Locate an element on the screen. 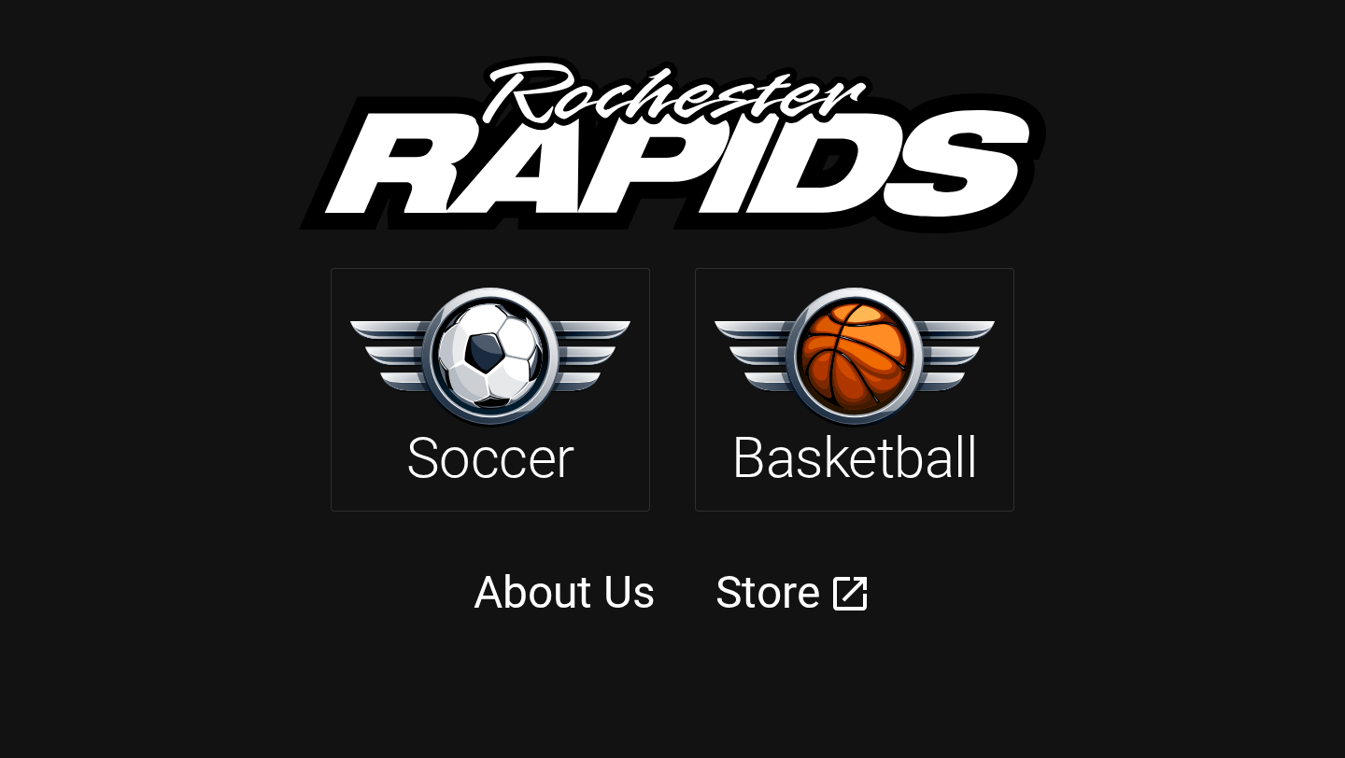 Image resolution: width=1345 pixels, height=758 pixels. a: Soccer is located at coordinates (490, 389).